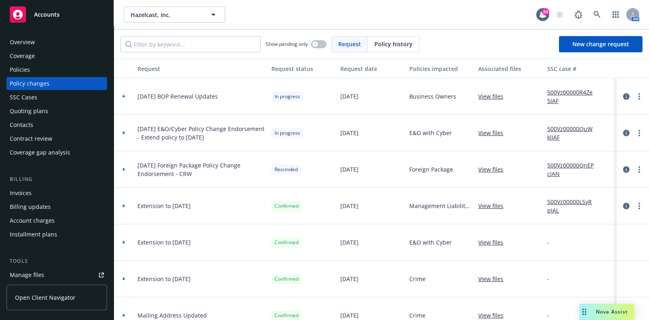 Image resolution: width=649 pixels, height=320 pixels. What do you see at coordinates (575, 69) in the screenshot?
I see `button: SSC case #` at bounding box center [575, 69].